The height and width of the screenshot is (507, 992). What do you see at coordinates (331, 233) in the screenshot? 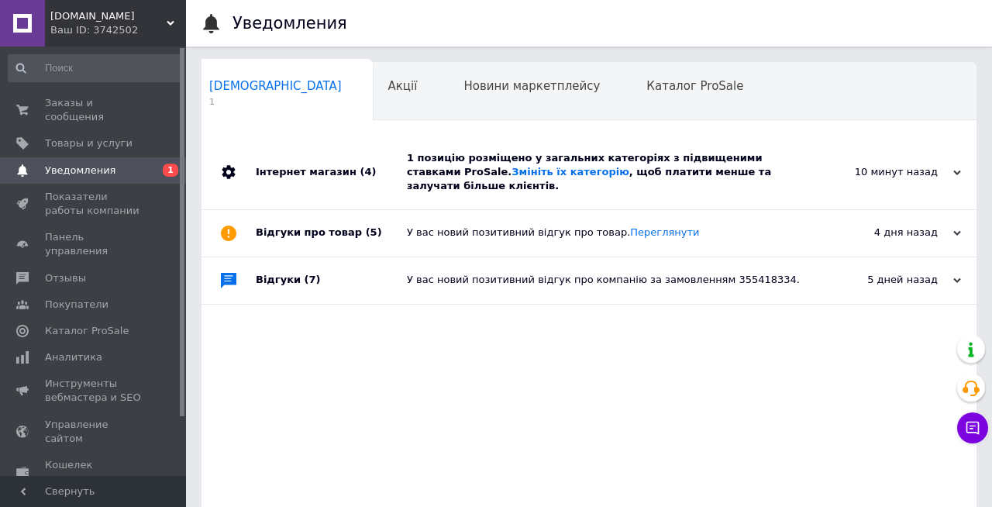
I see `div: Відгуки про товар` at bounding box center [331, 233].